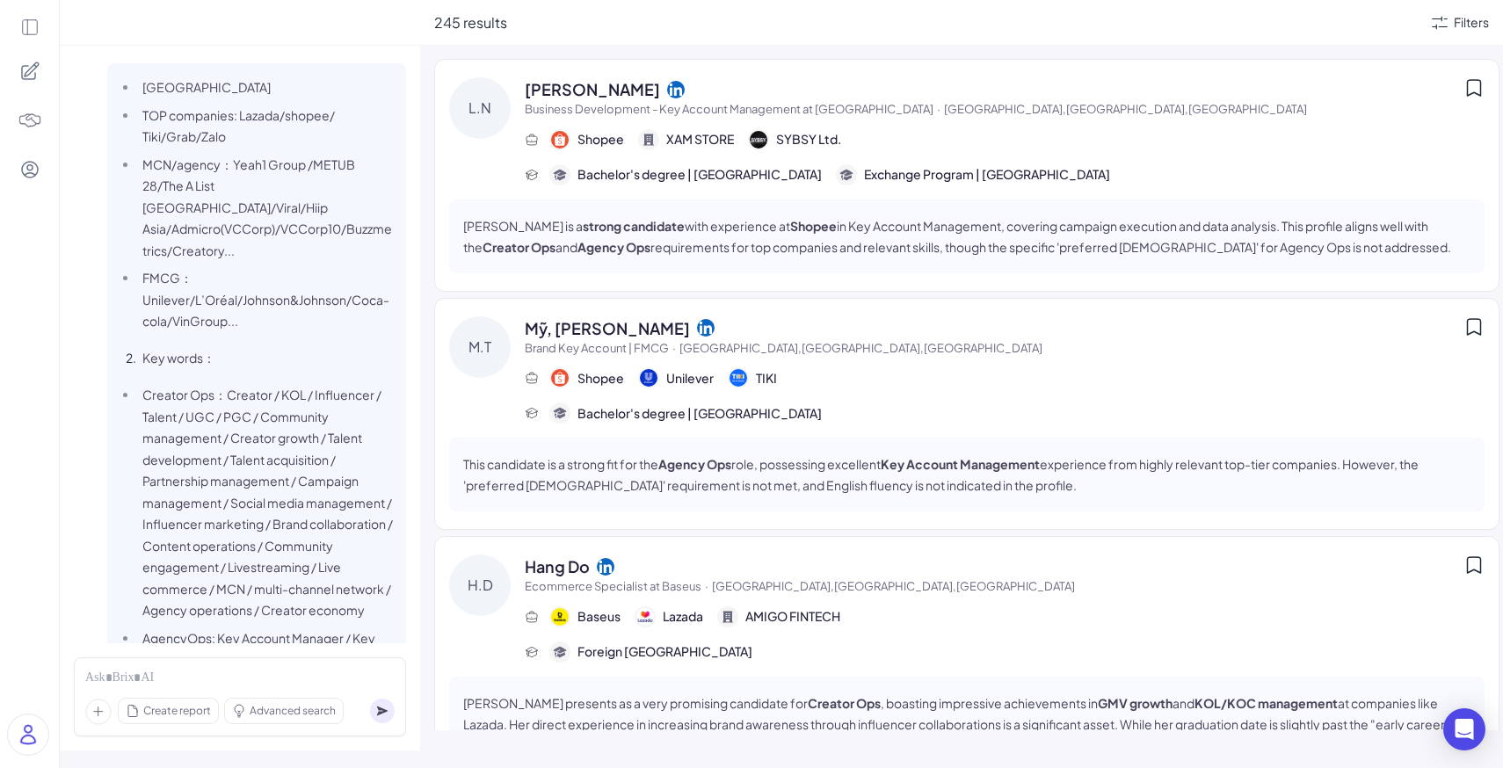  What do you see at coordinates (266, 300) in the screenshot?
I see `li: FMCG：Unilever/L’Oréal/Johnson&Johnson/Coca-cola/VinGroup...` at bounding box center [266, 300].